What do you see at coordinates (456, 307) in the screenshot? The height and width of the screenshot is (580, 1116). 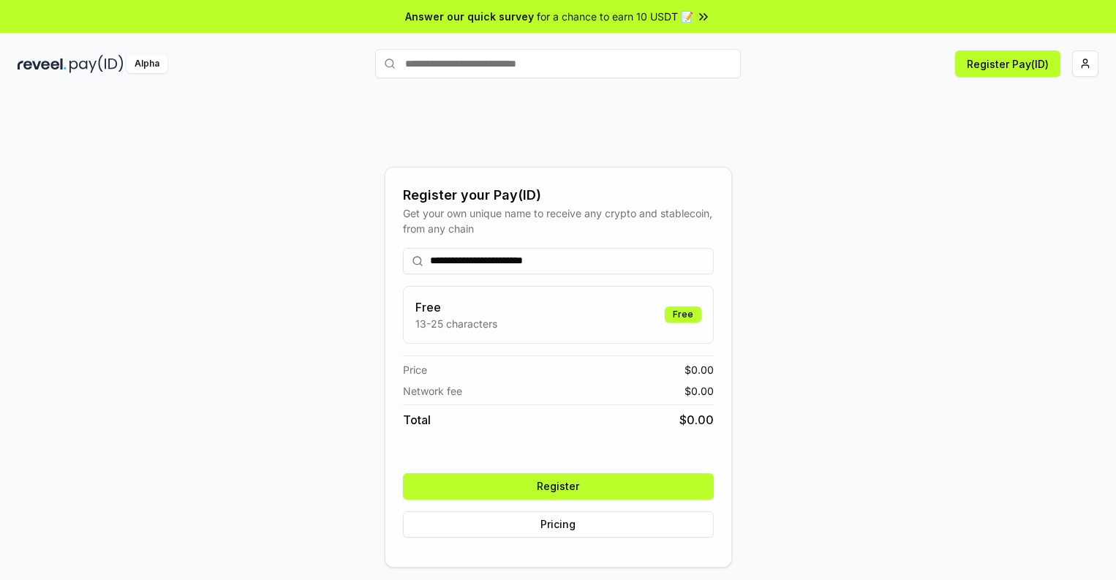 I see `h3: Free` at bounding box center [456, 307].